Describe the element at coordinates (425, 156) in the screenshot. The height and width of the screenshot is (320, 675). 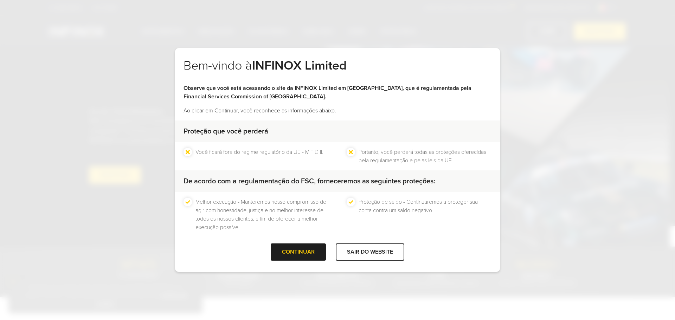
I see `li: Portanto, você perderá todas as proteções oferecidas pela regulamentação e pelas leis da UE.` at that location.